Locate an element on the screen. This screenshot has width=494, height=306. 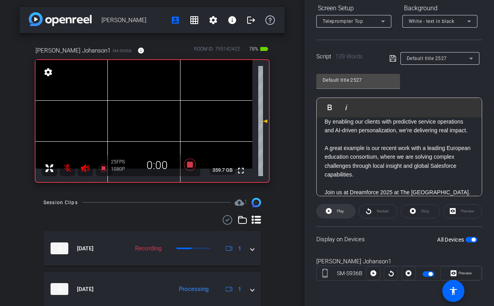
span: 359.7 GB is located at coordinates (222, 170).